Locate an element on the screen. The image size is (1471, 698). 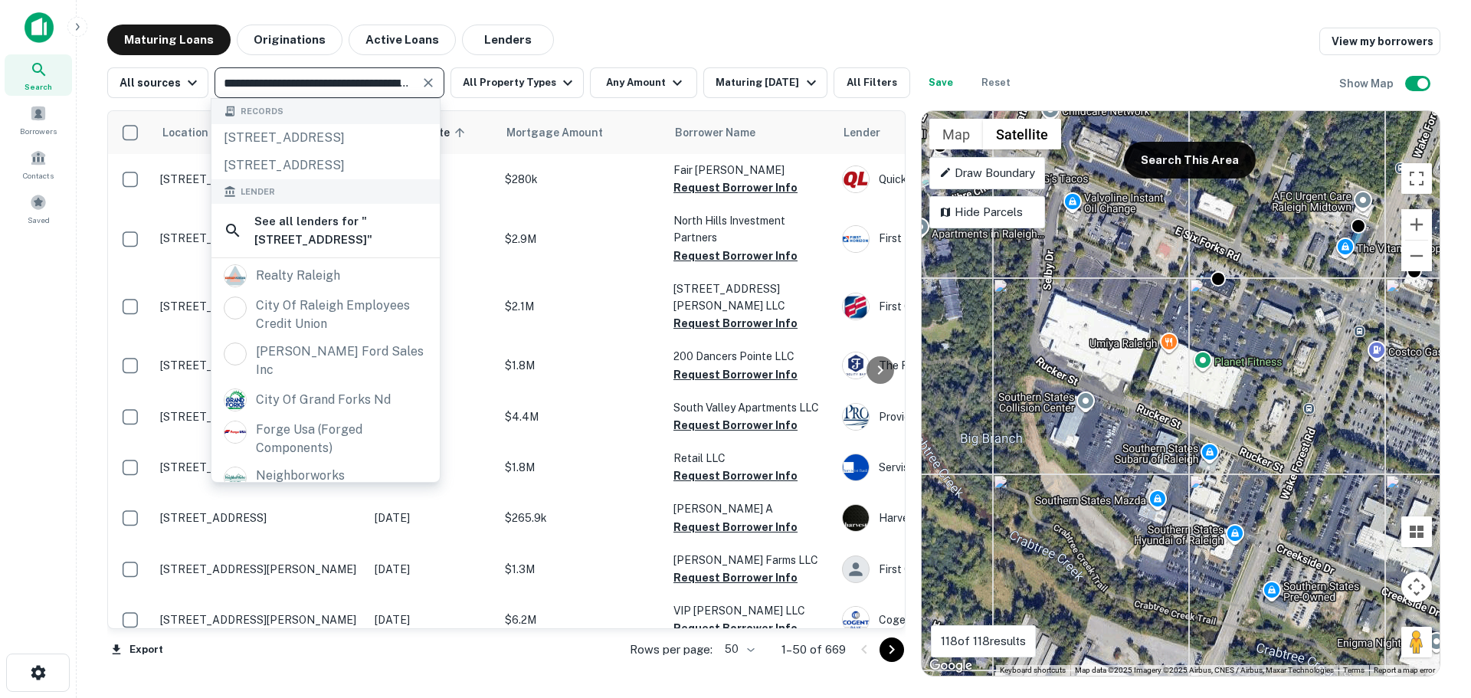
button: Show satellite imagery is located at coordinates (1022, 134).